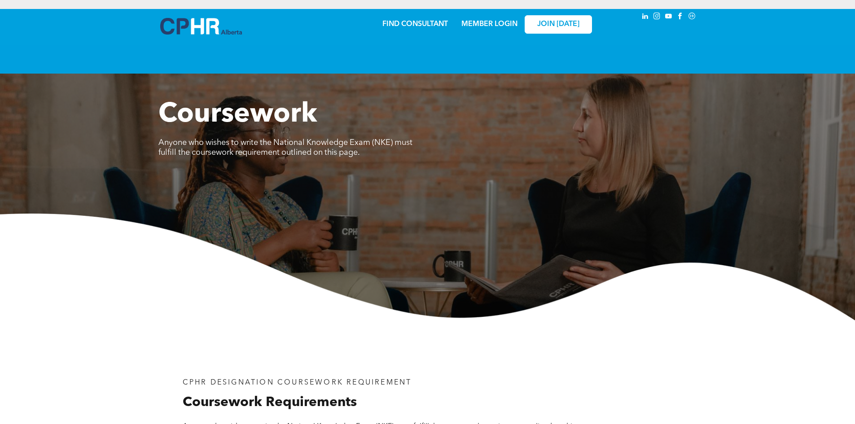 This screenshot has width=855, height=424. What do you see at coordinates (692, 17) in the screenshot?
I see `a: Social network` at bounding box center [692, 17].